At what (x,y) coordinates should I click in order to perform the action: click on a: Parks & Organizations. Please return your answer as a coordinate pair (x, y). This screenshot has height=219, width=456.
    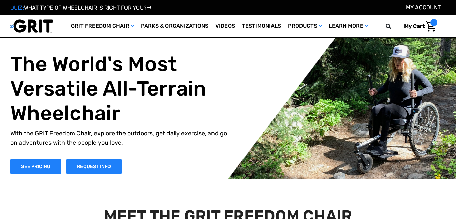
    Looking at the image, I should click on (175, 26).